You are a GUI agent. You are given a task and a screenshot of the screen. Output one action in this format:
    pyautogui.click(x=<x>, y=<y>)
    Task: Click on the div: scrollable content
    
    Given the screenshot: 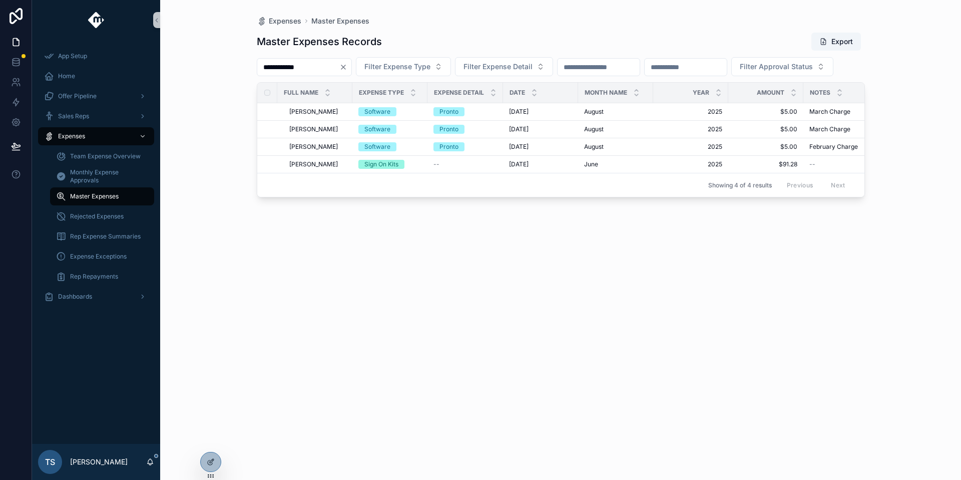 What is the action you would take?
    pyautogui.click(x=96, y=179)
    